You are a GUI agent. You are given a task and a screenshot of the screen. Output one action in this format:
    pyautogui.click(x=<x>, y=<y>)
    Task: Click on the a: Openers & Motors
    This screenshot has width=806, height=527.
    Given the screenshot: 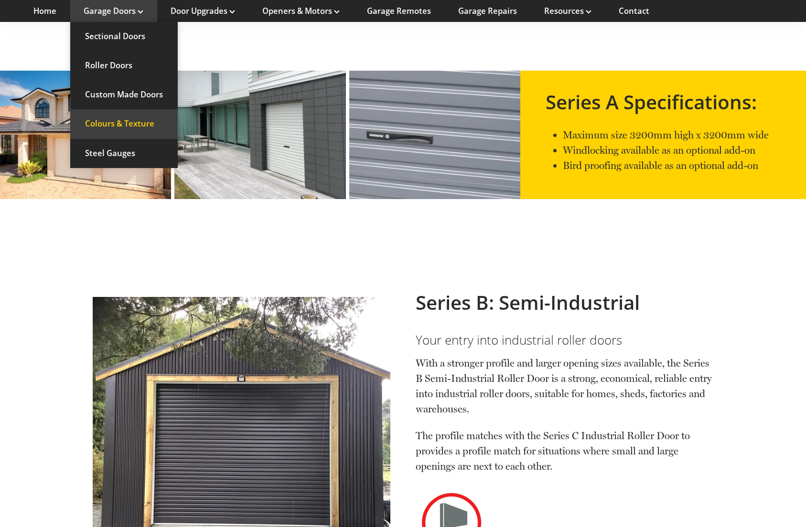 What is the action you would take?
    pyautogui.click(x=301, y=11)
    